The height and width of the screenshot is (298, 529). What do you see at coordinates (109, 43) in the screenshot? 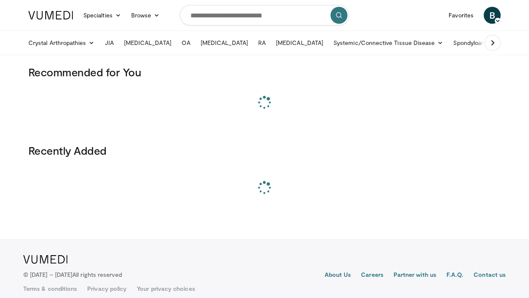
I see `a: JIA` at bounding box center [109, 43].